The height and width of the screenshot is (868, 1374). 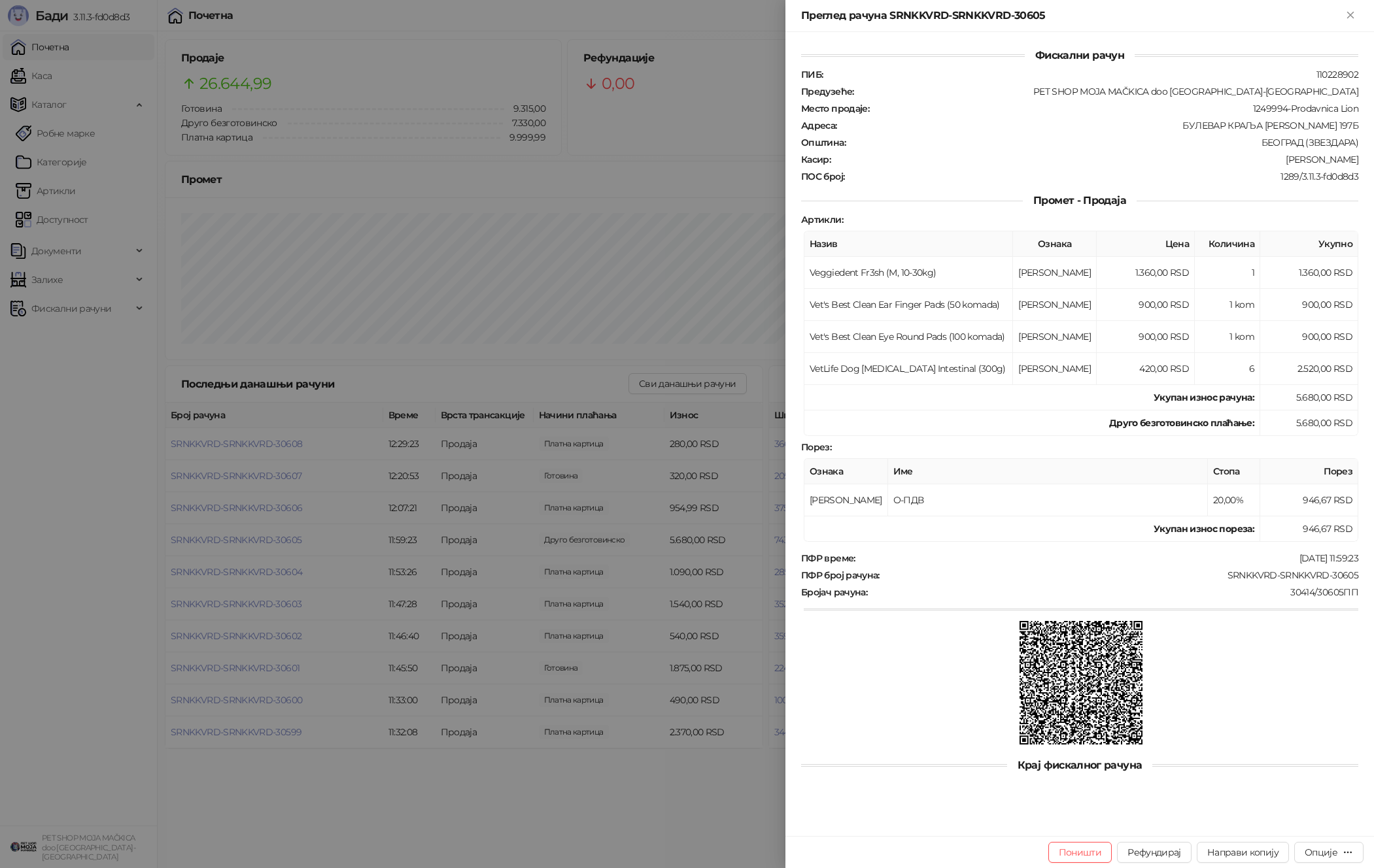 What do you see at coordinates (1081, 682) in the screenshot?
I see `img: QR код` at bounding box center [1081, 682].